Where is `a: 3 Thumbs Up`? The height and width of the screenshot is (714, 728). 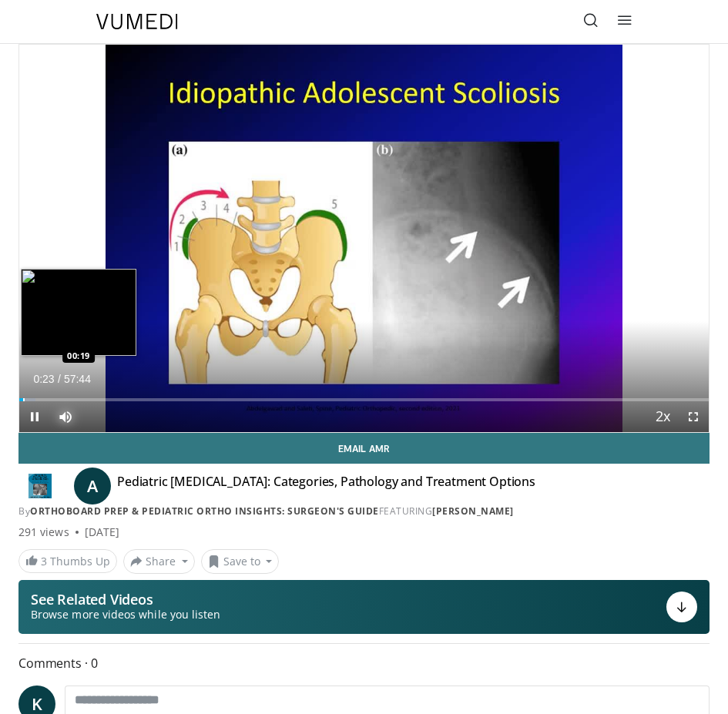
a: 3 Thumbs Up is located at coordinates (68, 561).